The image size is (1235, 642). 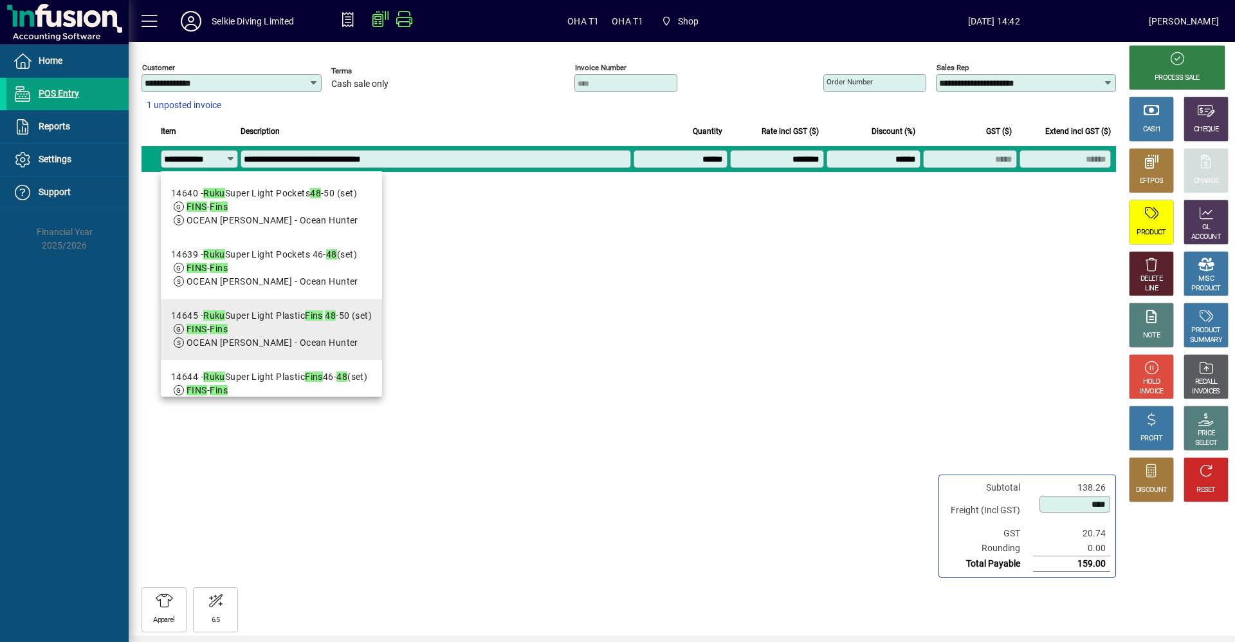 I want to click on td: Rounding, so click(x=989, y=548).